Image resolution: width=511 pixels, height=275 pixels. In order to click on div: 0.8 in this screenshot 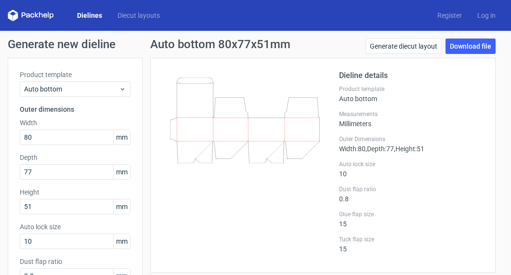, I will do `click(412, 194)`.